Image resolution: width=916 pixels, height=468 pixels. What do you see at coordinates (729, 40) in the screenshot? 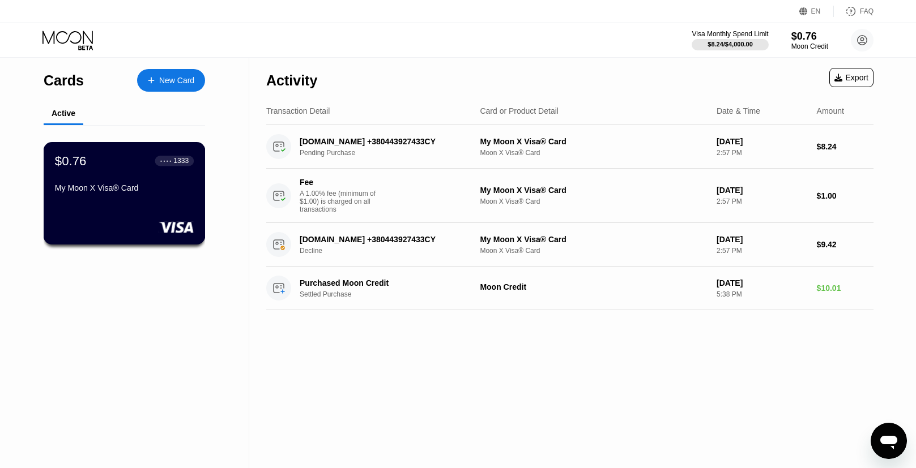
I see `div: Visa Monthly Spend Limit$8.24/$4,000.00` at bounding box center [729, 40].